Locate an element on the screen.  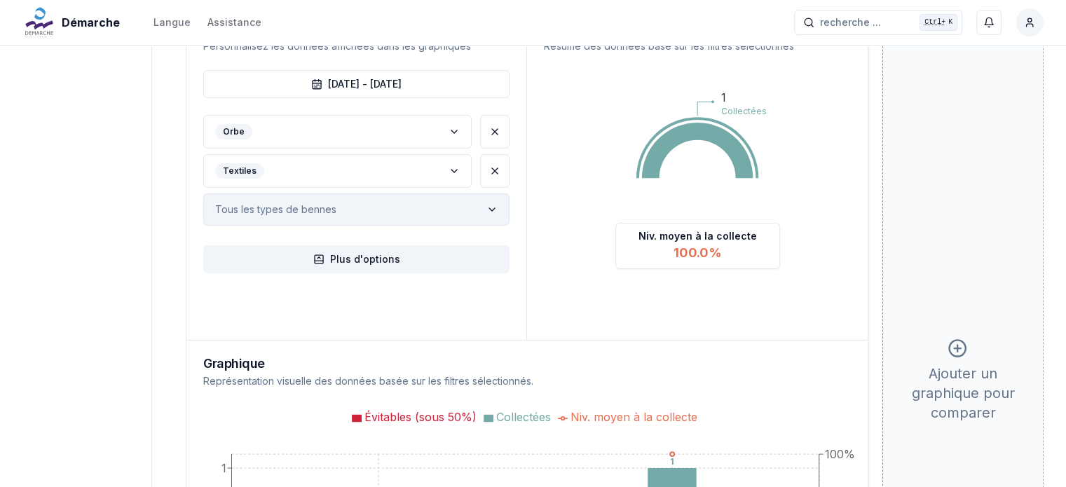
div: Textiles is located at coordinates (240, 171).